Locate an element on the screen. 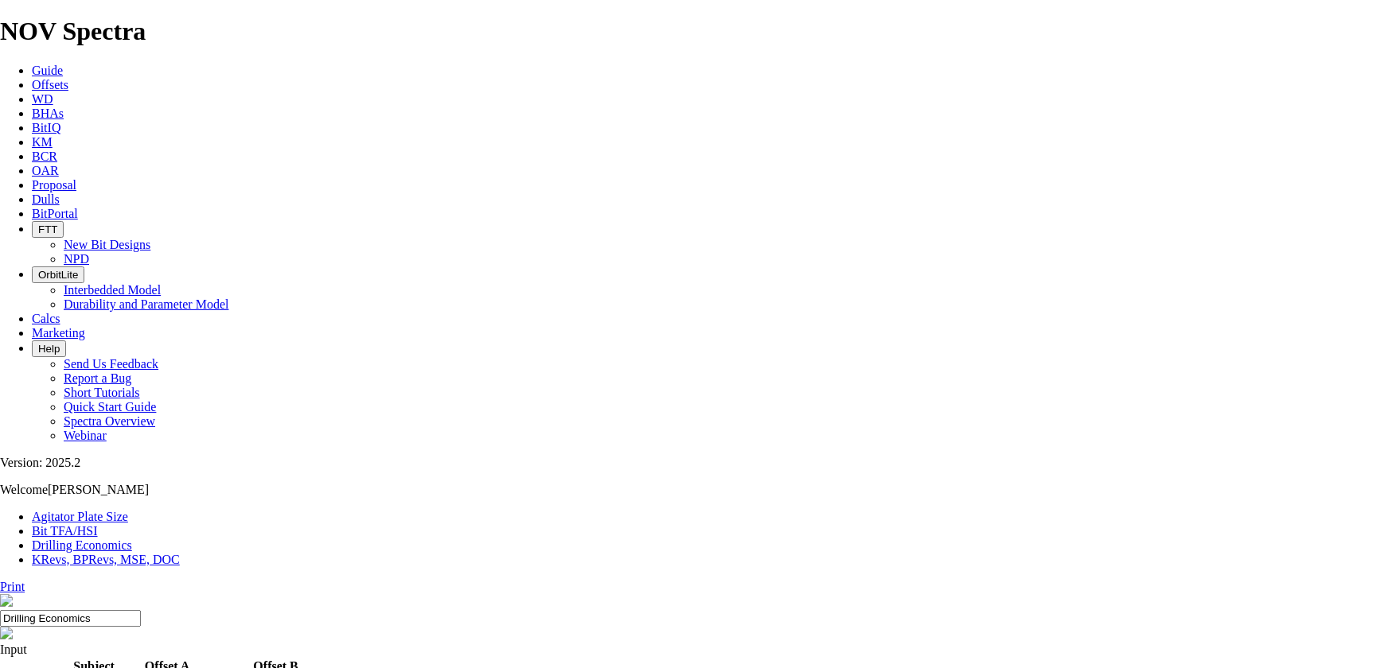  button: OrbitLite is located at coordinates (58, 274).